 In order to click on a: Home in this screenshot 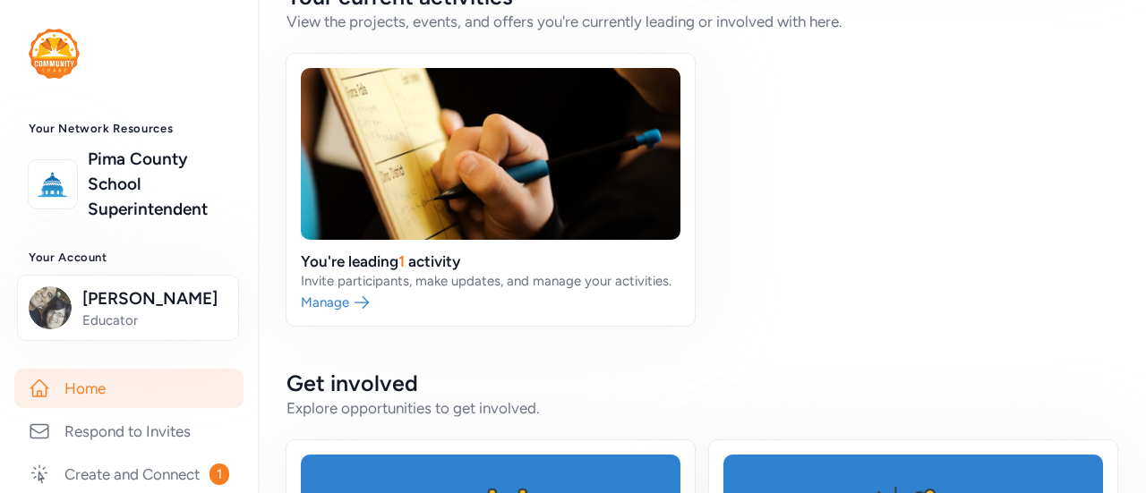, I will do `click(129, 389)`.